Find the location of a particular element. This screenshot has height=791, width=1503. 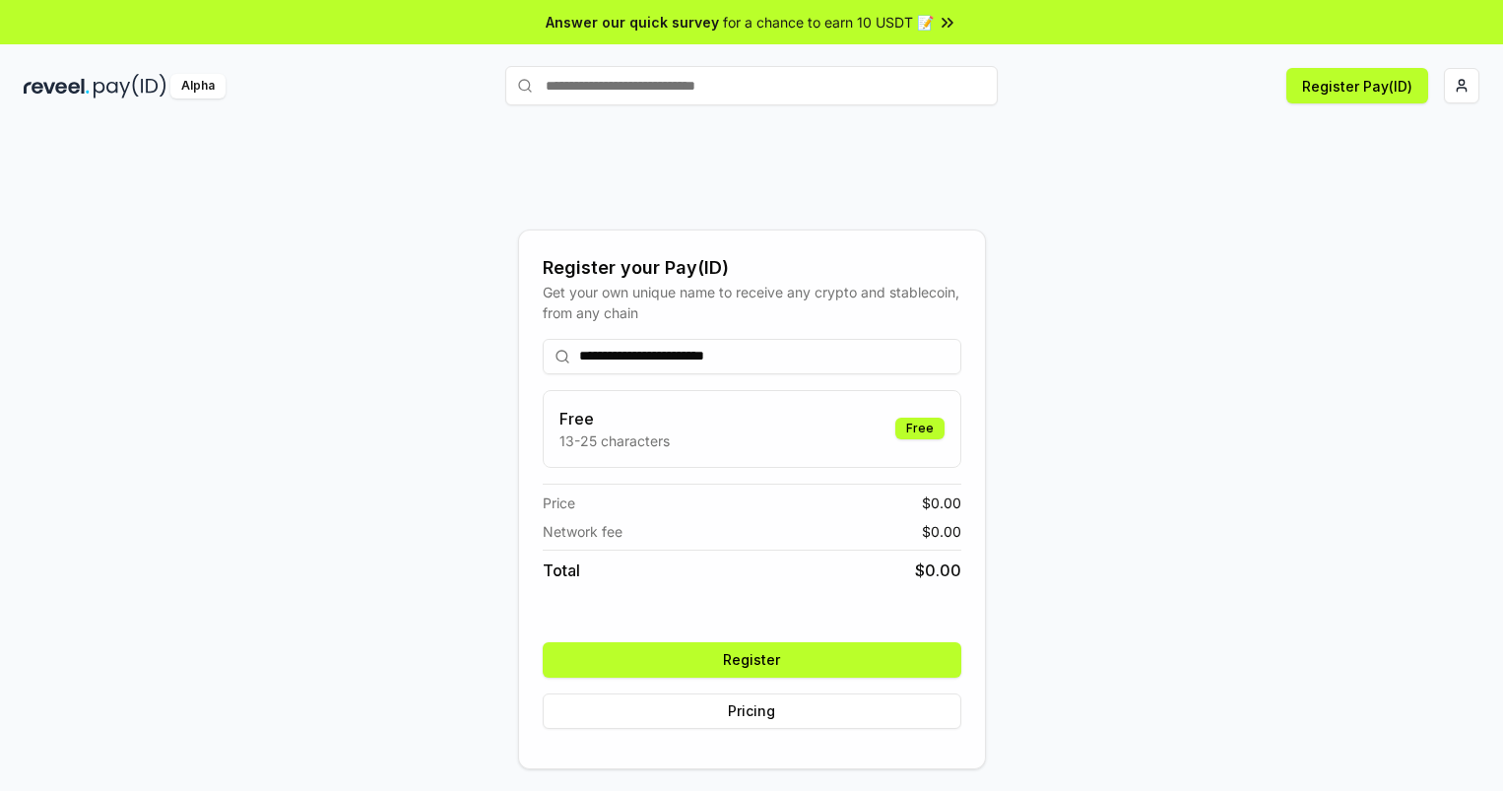

span: Network fee is located at coordinates (582, 531).